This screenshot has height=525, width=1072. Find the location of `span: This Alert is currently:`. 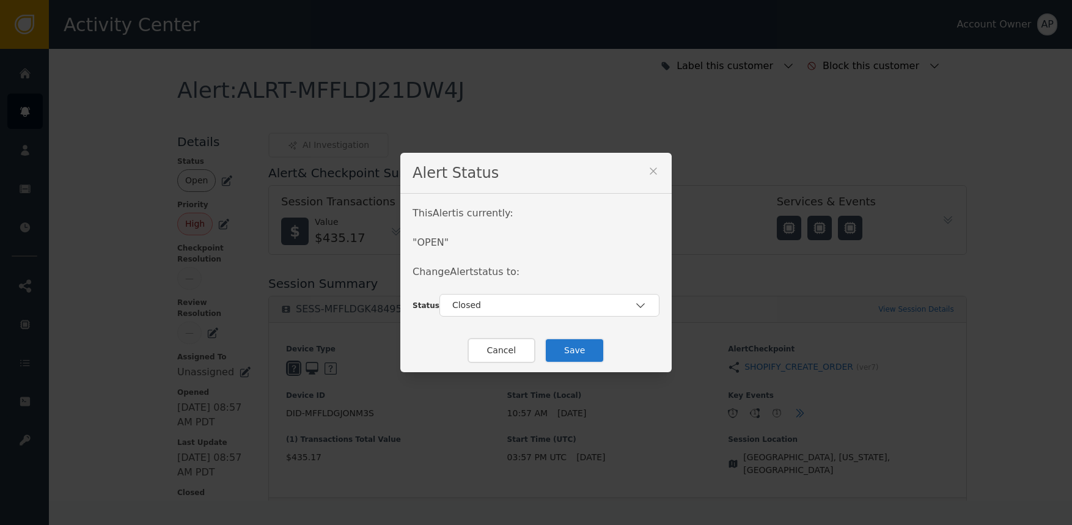

span: This Alert is currently: is located at coordinates (463, 213).